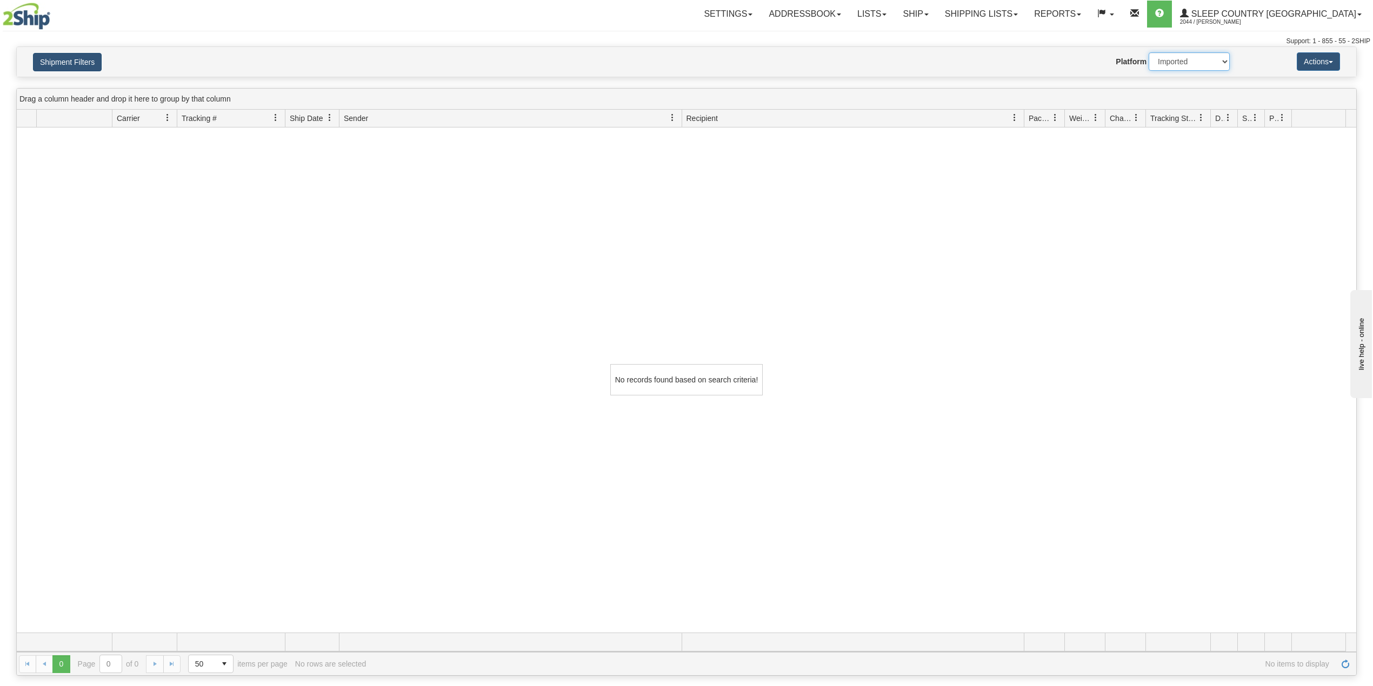  What do you see at coordinates (1173, 118) in the screenshot?
I see `span: Tracking Status` at bounding box center [1173, 118].